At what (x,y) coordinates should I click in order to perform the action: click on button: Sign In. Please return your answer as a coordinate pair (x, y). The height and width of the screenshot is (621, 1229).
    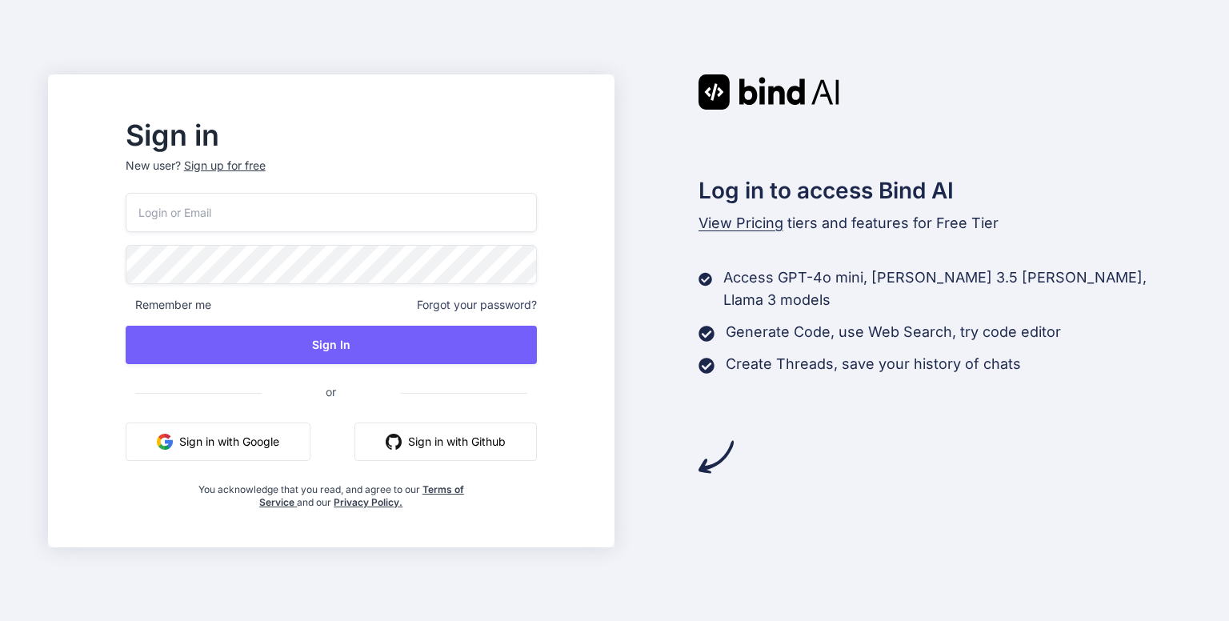
    Looking at the image, I should click on (331, 345).